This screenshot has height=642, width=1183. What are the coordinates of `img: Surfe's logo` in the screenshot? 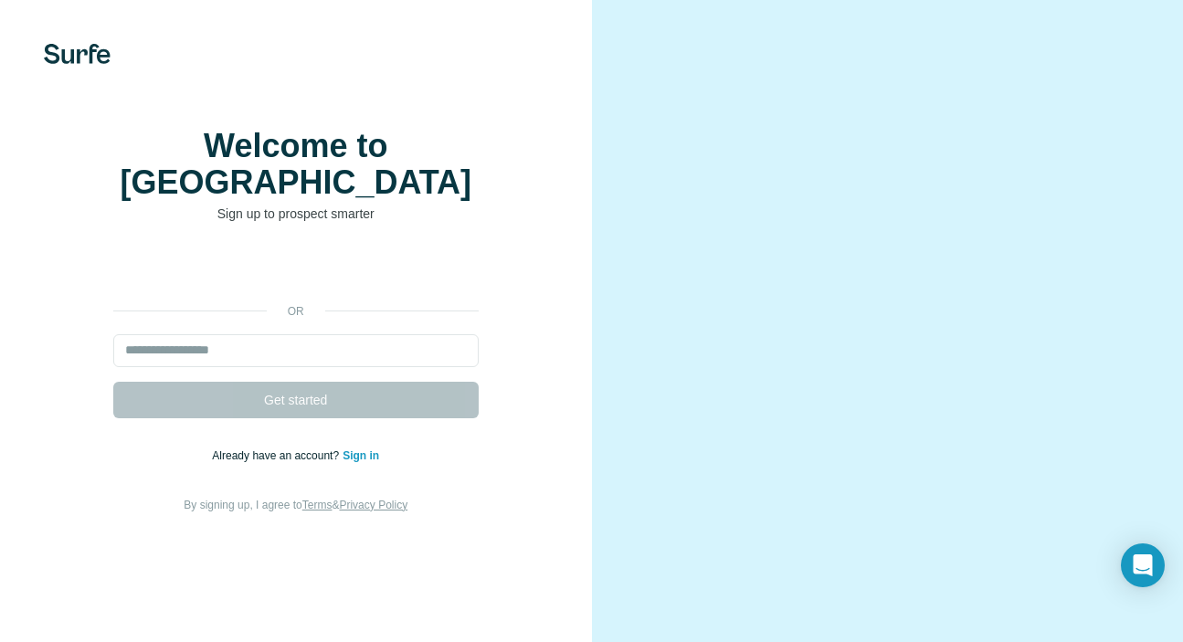 It's located at (77, 54).